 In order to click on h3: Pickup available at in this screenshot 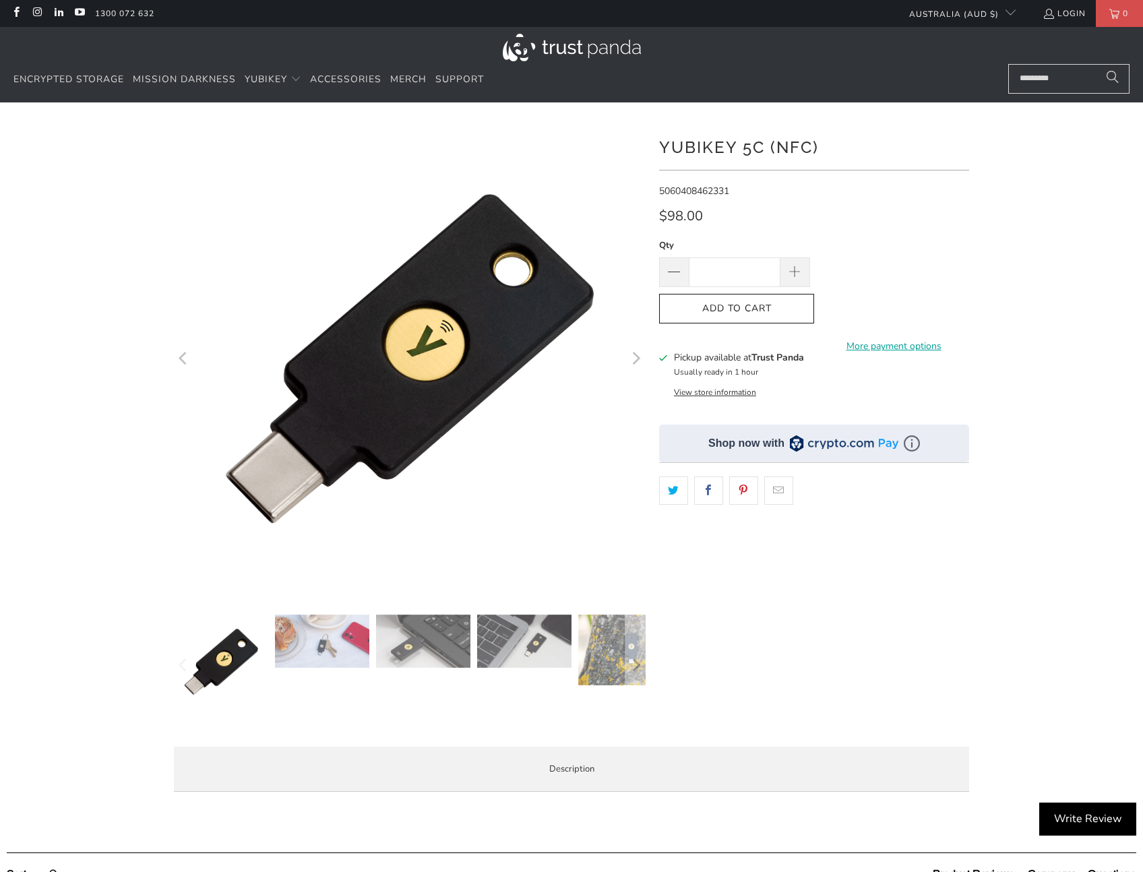, I will do `click(738, 357)`.